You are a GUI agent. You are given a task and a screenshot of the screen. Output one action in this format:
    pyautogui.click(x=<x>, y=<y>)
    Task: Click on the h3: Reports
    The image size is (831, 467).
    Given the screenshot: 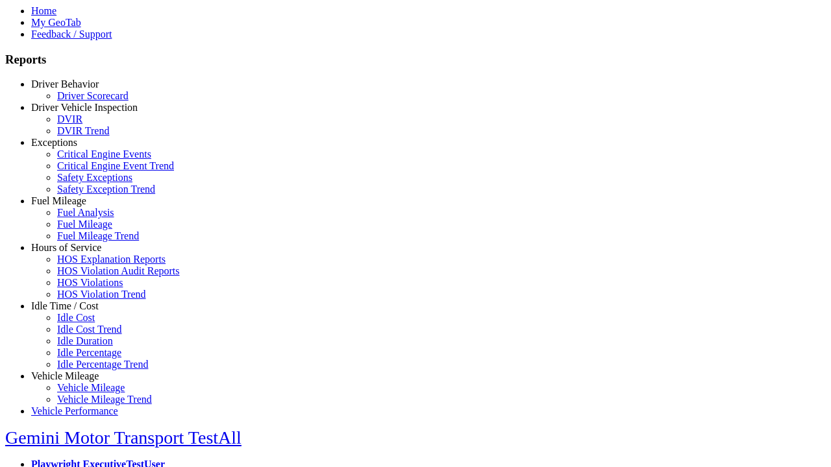 What is the action you would take?
    pyautogui.click(x=416, y=60)
    